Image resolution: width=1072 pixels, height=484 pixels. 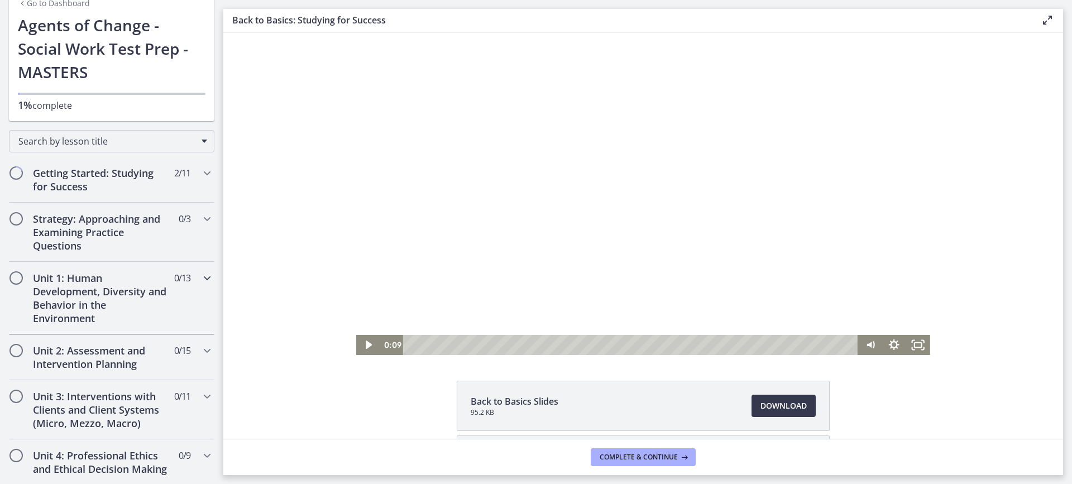 What do you see at coordinates (182, 173) in the screenshot?
I see `span: 2 / 11` at bounding box center [182, 173].